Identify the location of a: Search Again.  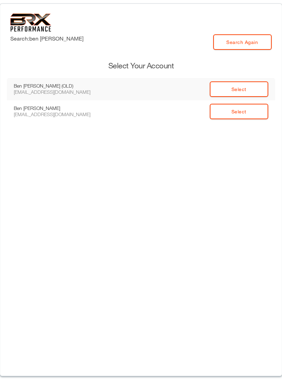
(242, 42).